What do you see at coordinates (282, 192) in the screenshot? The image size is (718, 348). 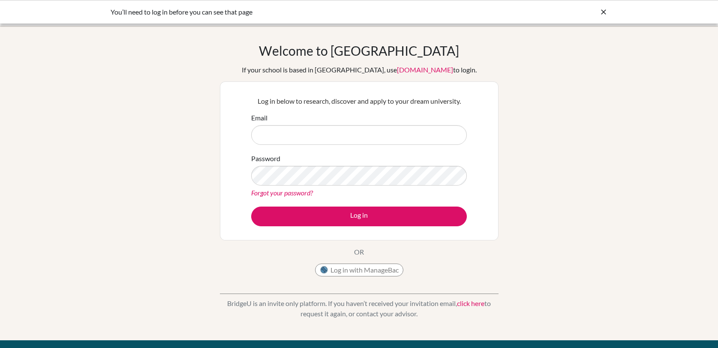 I see `a: Forgot your password?` at bounding box center [282, 192].